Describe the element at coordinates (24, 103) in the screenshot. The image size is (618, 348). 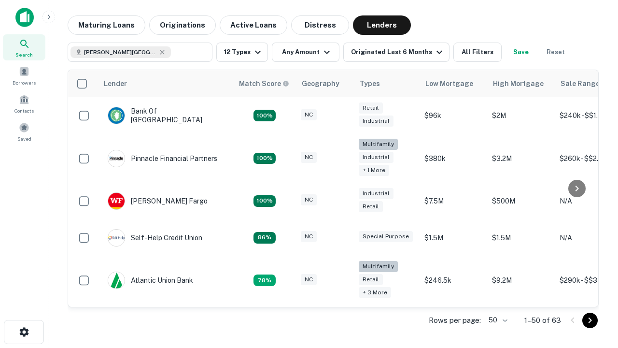
I see `a: Contacts` at that location.